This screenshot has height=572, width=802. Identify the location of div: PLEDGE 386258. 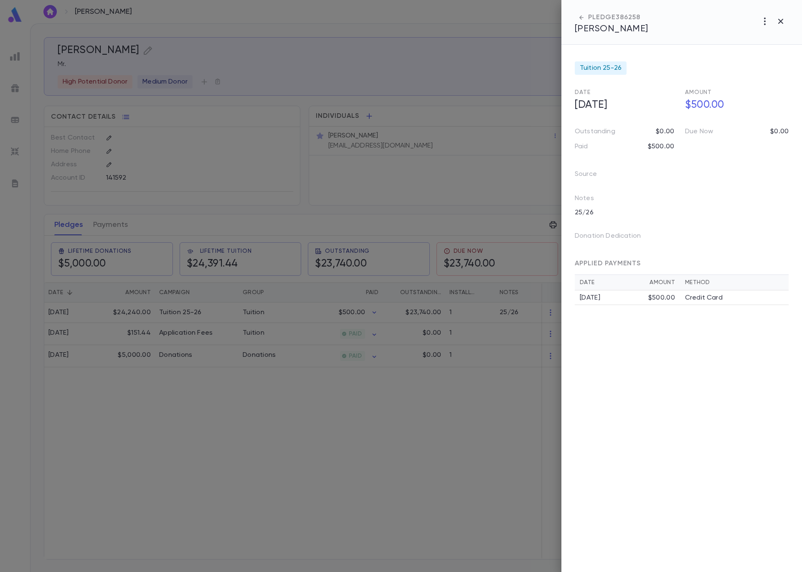
(611, 18).